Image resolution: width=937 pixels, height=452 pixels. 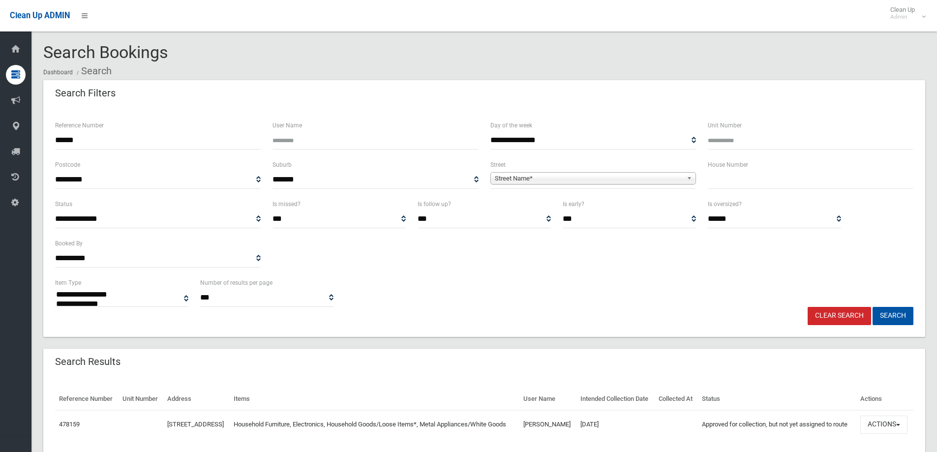 I want to click on label: Is early?, so click(x=573, y=204).